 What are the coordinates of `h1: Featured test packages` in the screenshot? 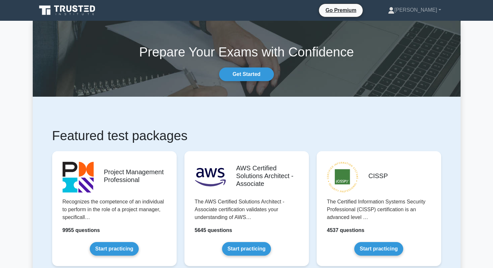 It's located at (246, 135).